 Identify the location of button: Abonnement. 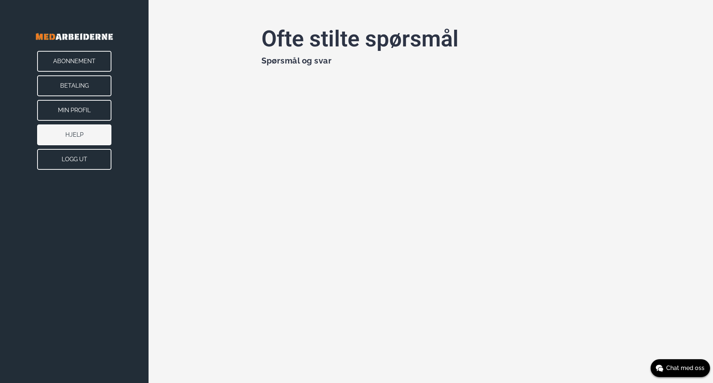
(74, 61).